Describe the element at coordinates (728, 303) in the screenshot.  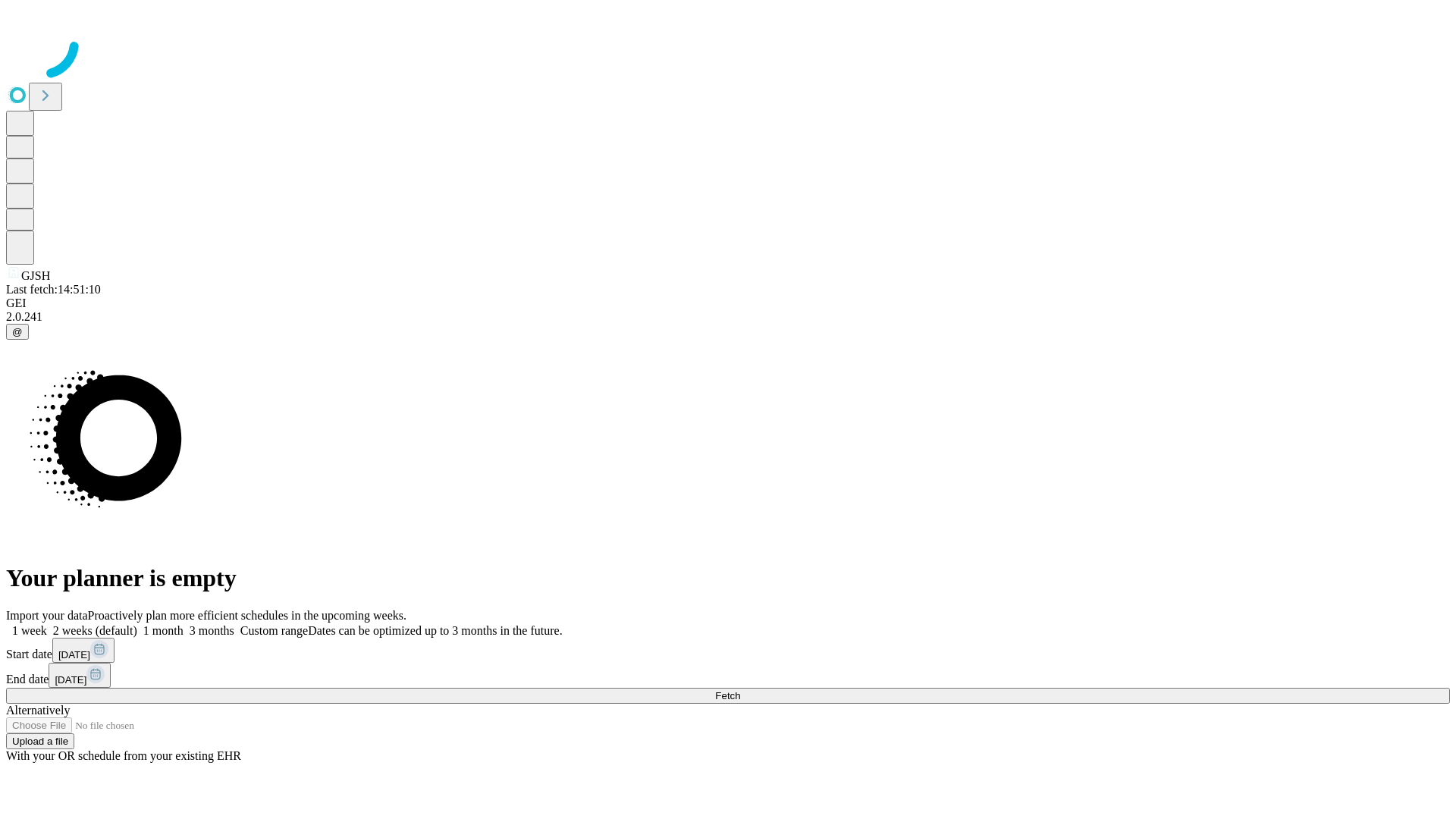
I see `div: GEI` at that location.